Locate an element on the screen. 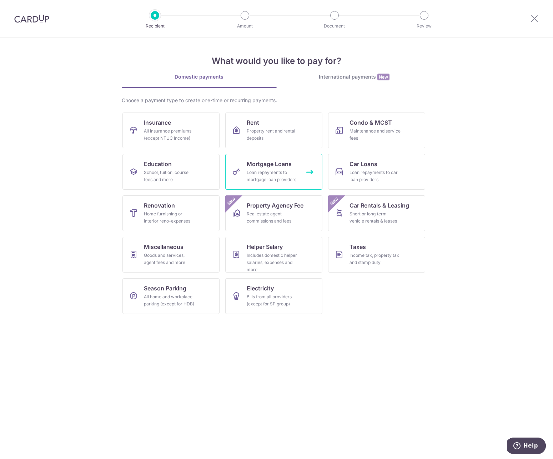  span: Helper Salary is located at coordinates (265, 247).